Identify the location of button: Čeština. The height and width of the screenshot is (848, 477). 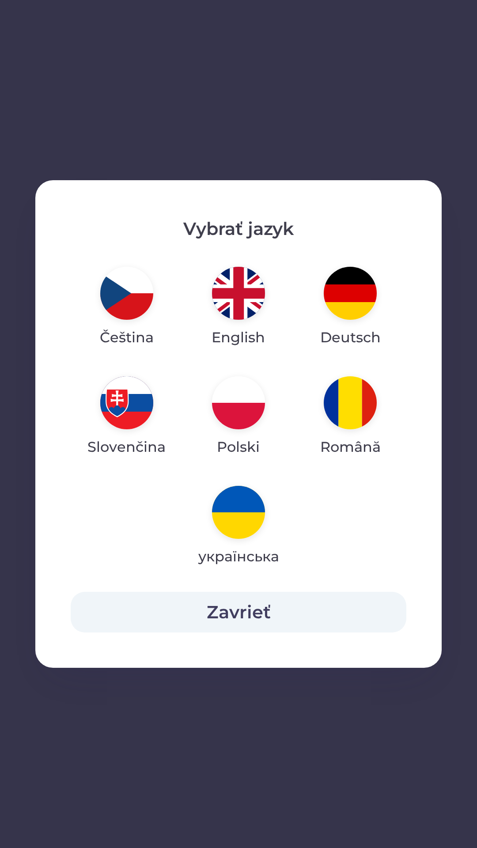
(127, 308).